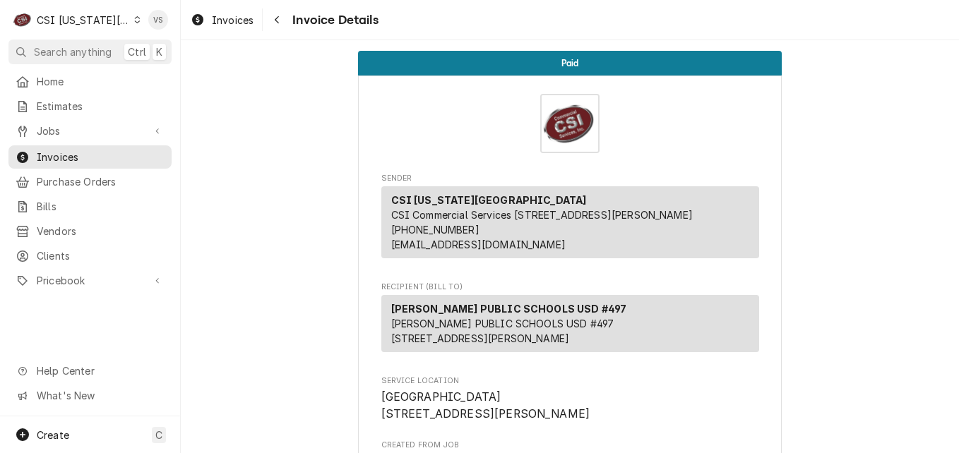 The image size is (959, 453). Describe the element at coordinates (570, 219) in the screenshot. I see `div: Invoice Sender` at that location.